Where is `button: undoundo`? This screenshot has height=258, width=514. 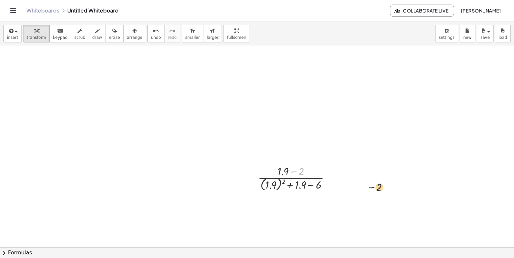
button: undoundo is located at coordinates (156, 34).